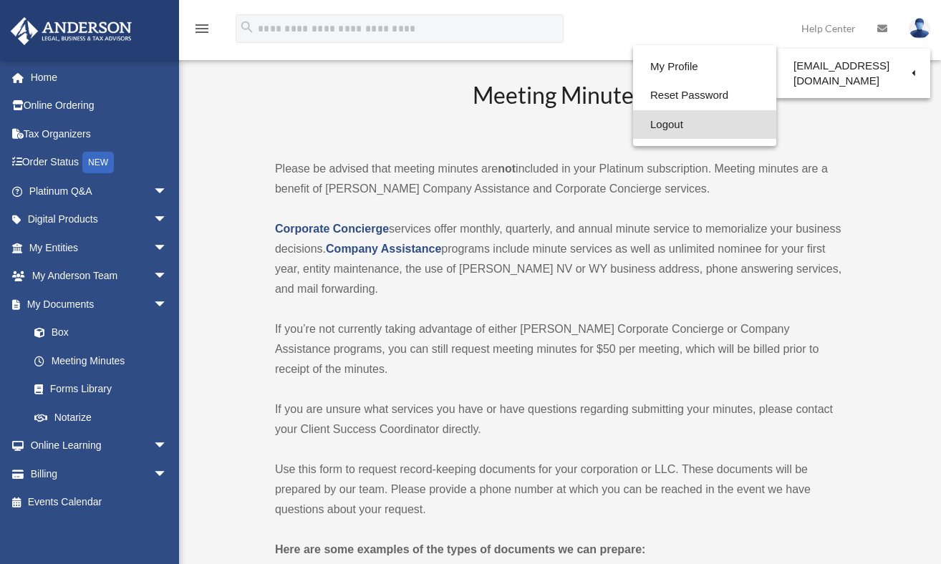  I want to click on a: Events Calendar, so click(100, 503).